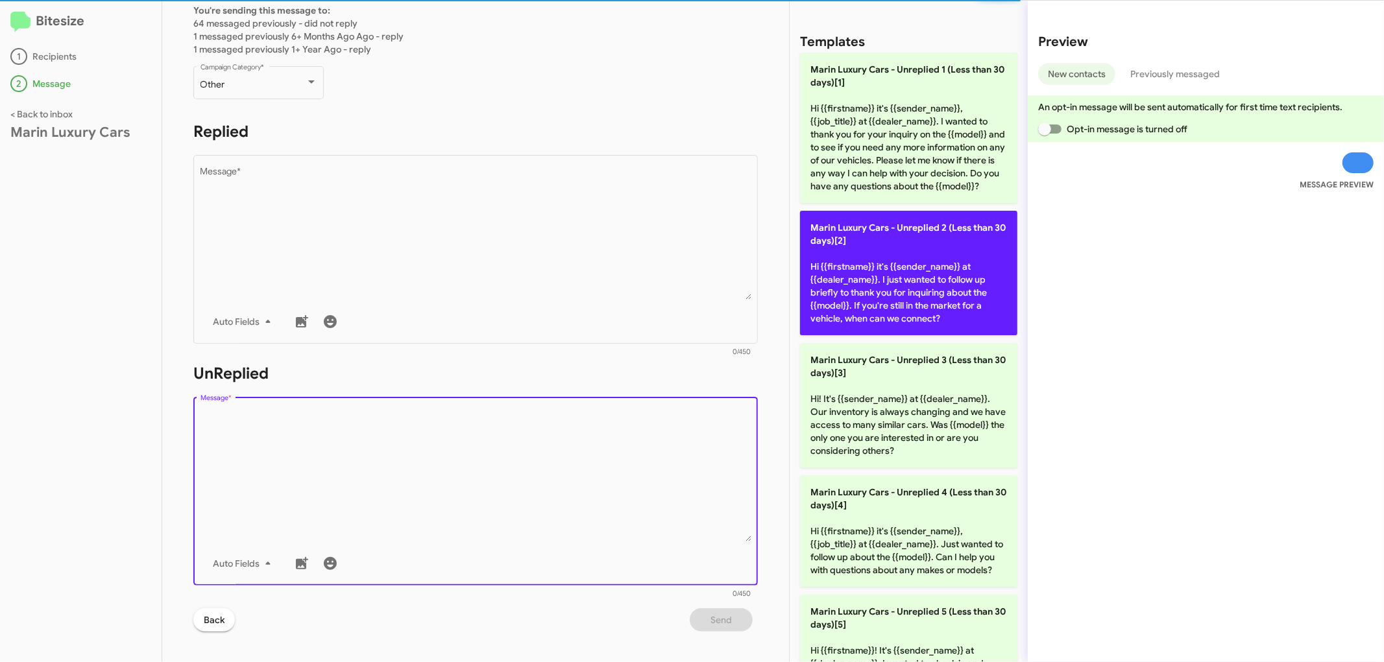  I want to click on p: Hi {{firstname}} it's {{sender_name}}, {{job_title}} at {{dealer_name}}. I wanted to thank you fo..., so click(908, 128).